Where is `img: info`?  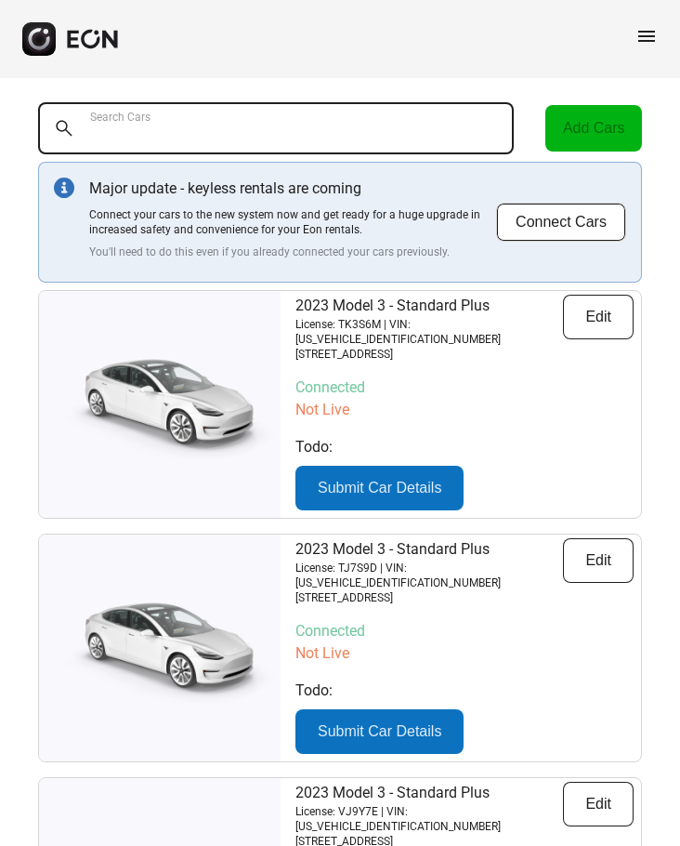
img: info is located at coordinates (64, 188).